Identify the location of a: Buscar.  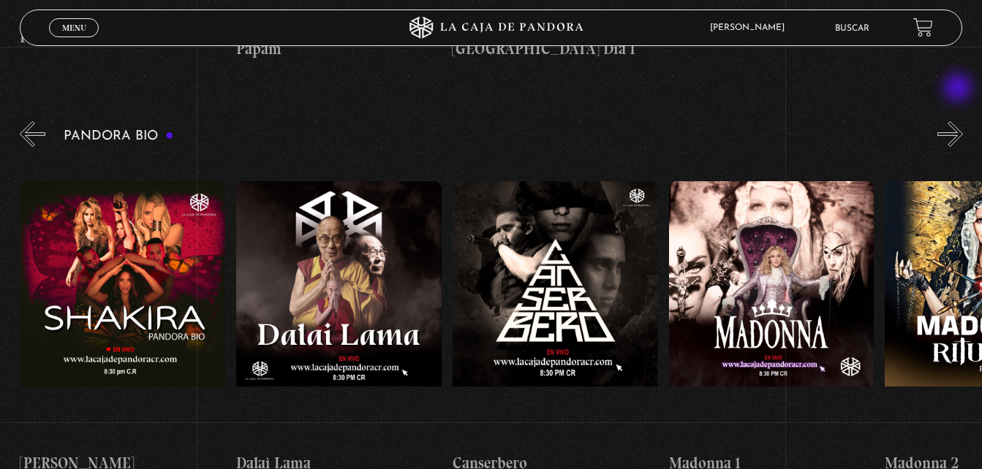
(852, 29).